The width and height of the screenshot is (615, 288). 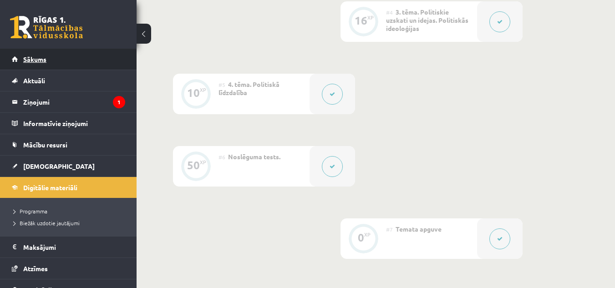 What do you see at coordinates (74, 123) in the screenshot?
I see `legend: Informatīvie ziņojumi` at bounding box center [74, 123].